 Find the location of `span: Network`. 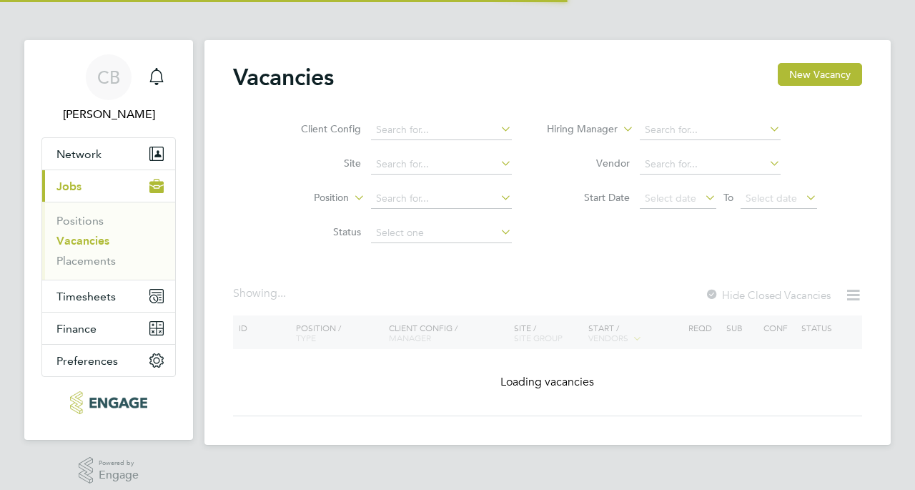

span: Network is located at coordinates (79, 154).